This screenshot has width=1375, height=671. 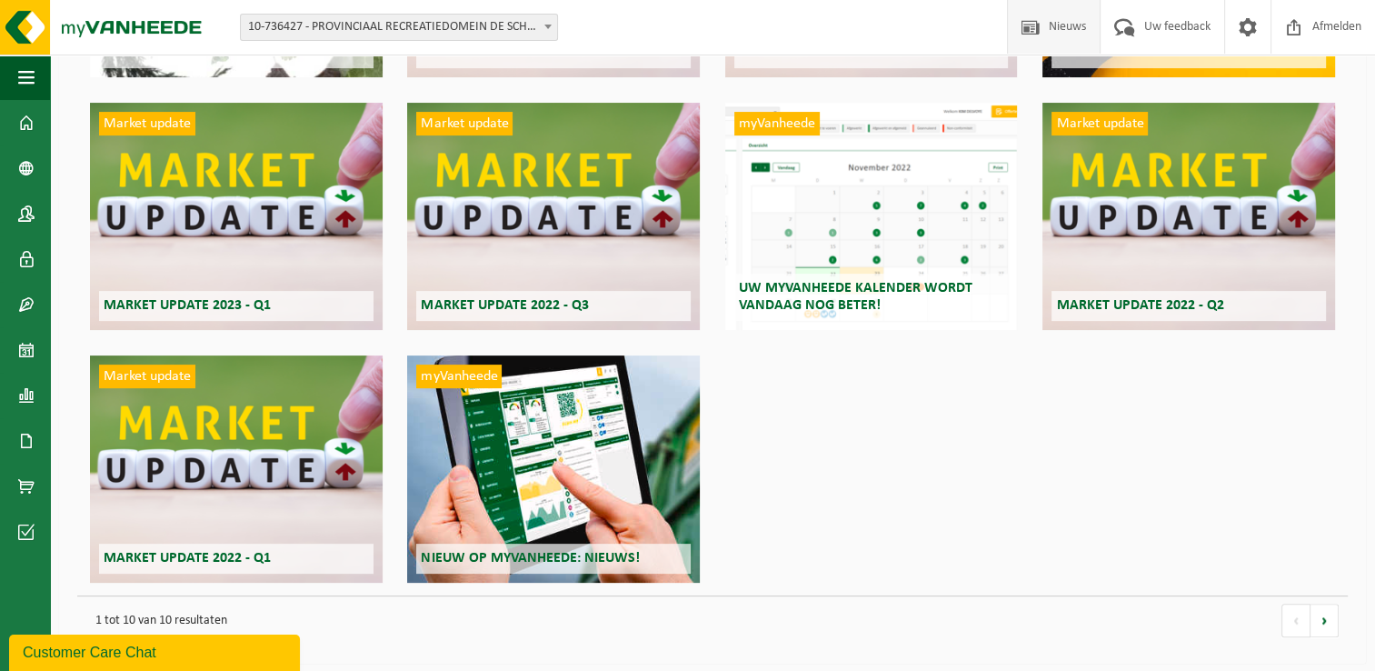 I want to click on span: Uw myVanheede kalender wordt vandaag nog beter!, so click(x=855, y=296).